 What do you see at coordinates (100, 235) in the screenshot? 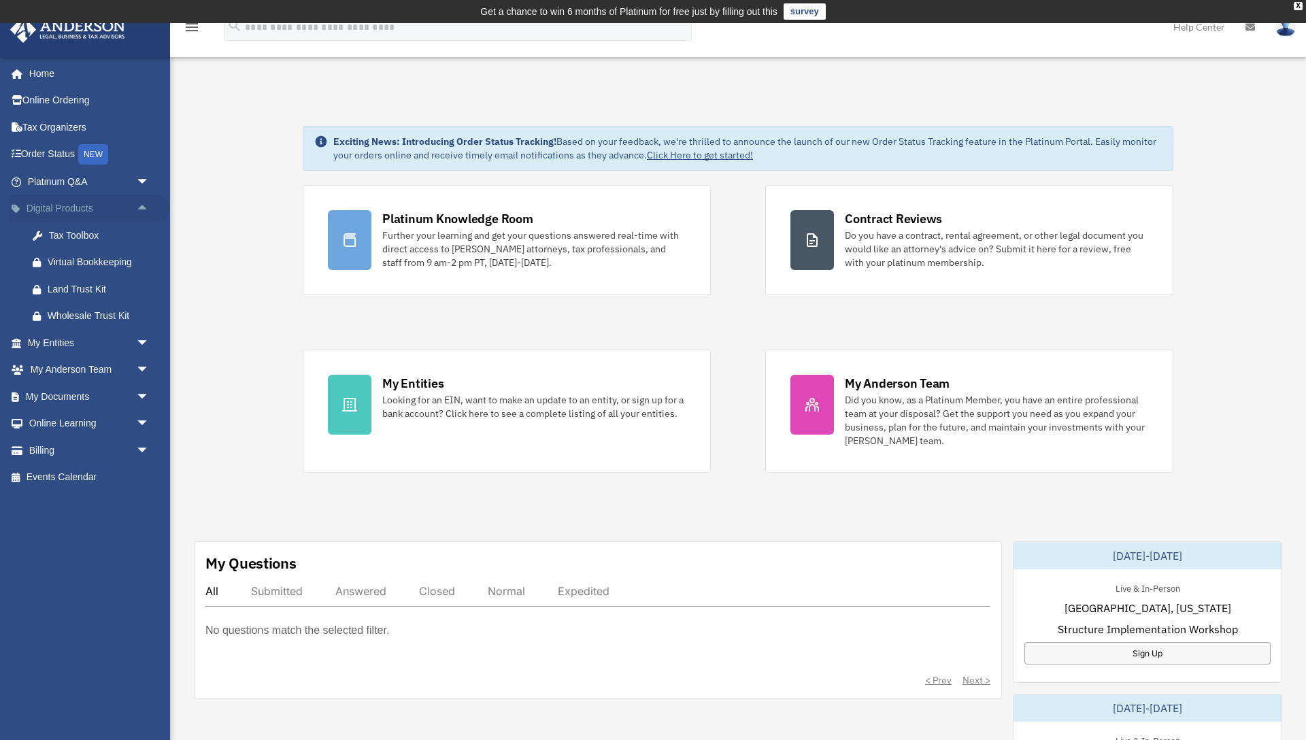
I see `div: Tax Toolbox` at bounding box center [100, 235].